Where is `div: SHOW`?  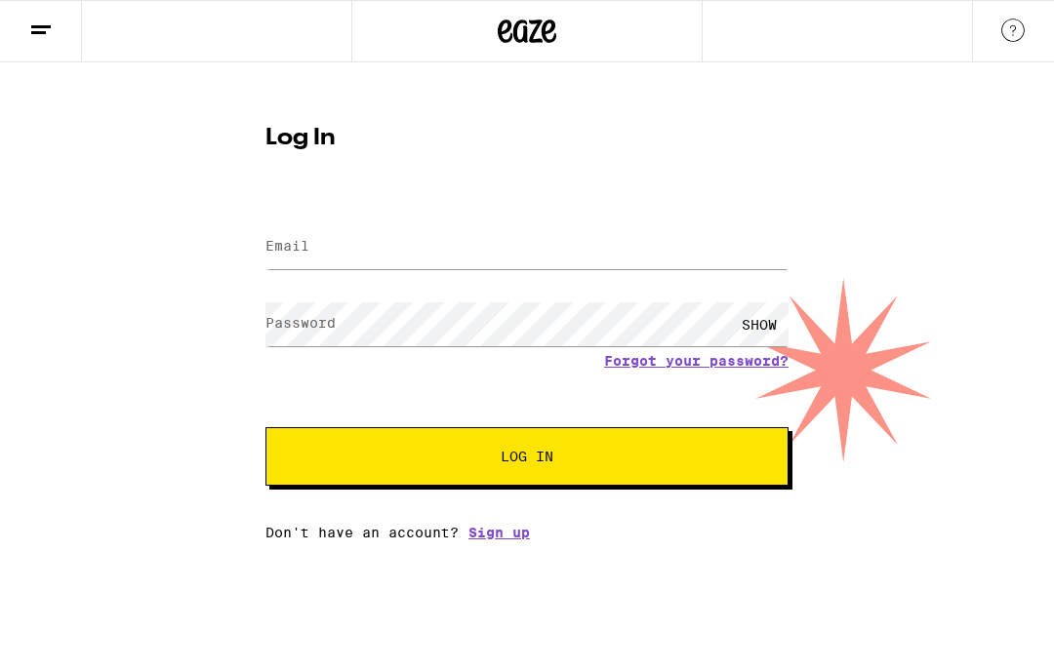 div: SHOW is located at coordinates (759, 324).